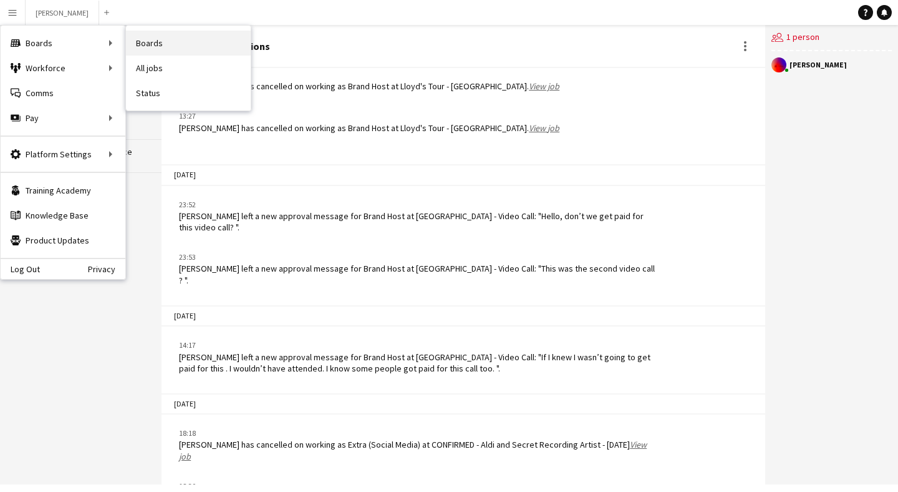 This screenshot has width=898, height=492. What do you see at coordinates (107, 269) in the screenshot?
I see `a: Privacy` at bounding box center [107, 269].